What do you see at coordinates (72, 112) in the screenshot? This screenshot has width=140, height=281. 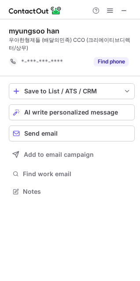 I see `button: AI write personalized message` at bounding box center [72, 112].